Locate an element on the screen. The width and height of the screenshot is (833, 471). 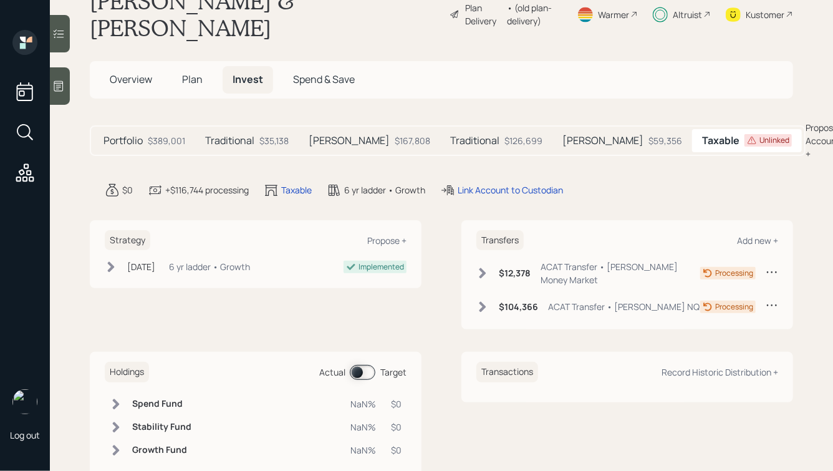
div: Target is located at coordinates (393, 372).